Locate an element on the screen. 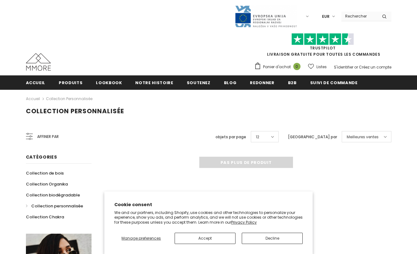  a: soutenez is located at coordinates (199, 82).